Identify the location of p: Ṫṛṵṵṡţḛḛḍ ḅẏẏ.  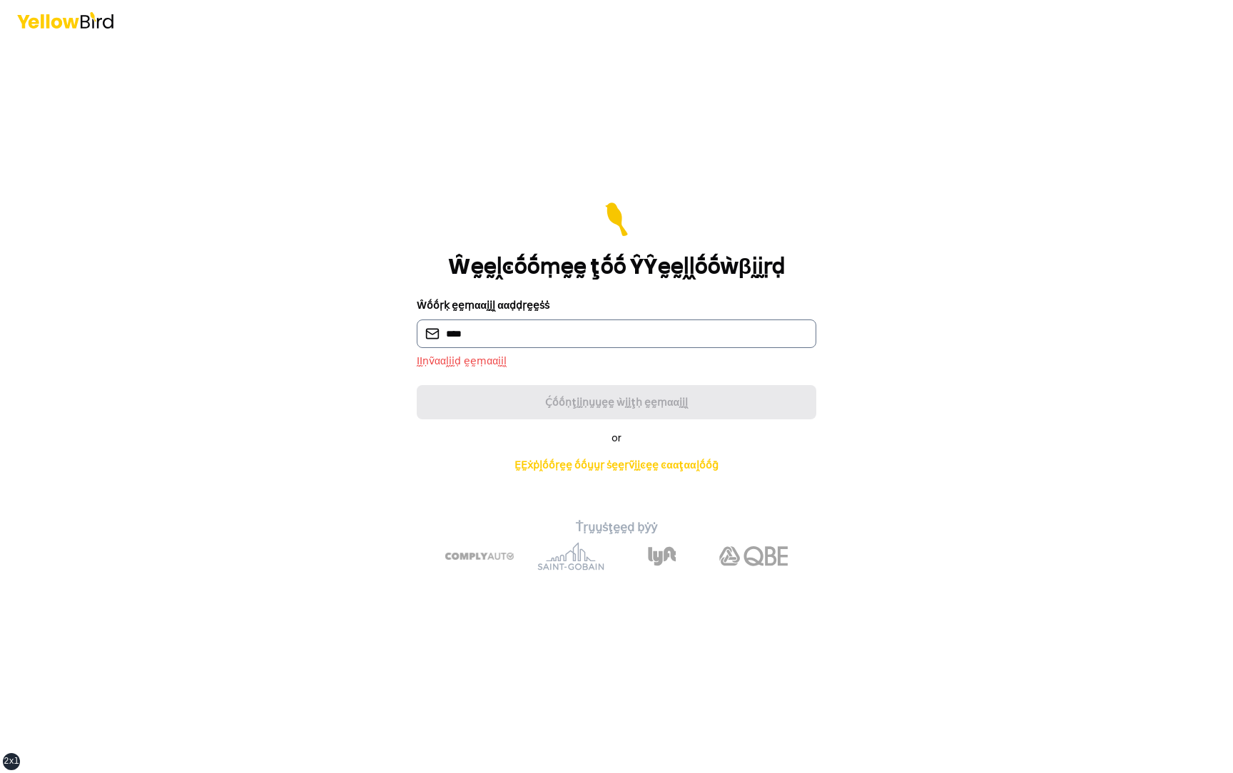
(616, 528).